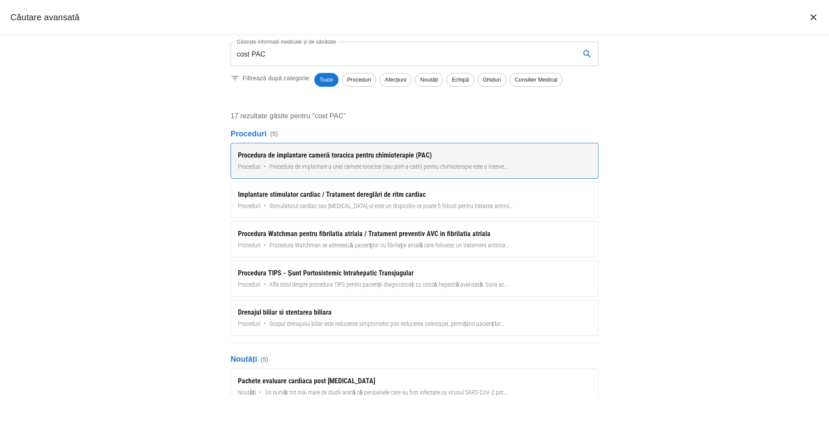  What do you see at coordinates (390, 245) in the screenshot?
I see `span: Procedura Watchman se adresează pacienţilor cu fibrilaţie atrială care folosesc un tratament anti...` at bounding box center [390, 245].